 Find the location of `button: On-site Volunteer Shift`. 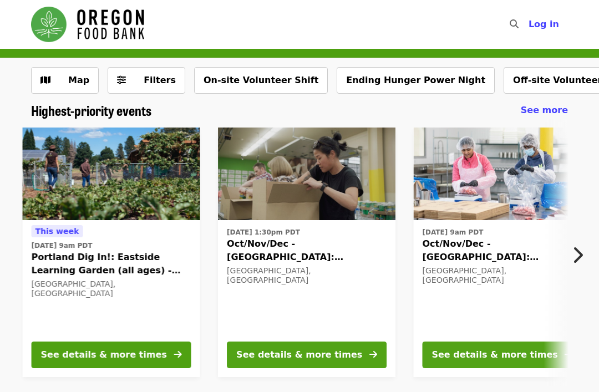

button: On-site Volunteer Shift is located at coordinates (261, 80).